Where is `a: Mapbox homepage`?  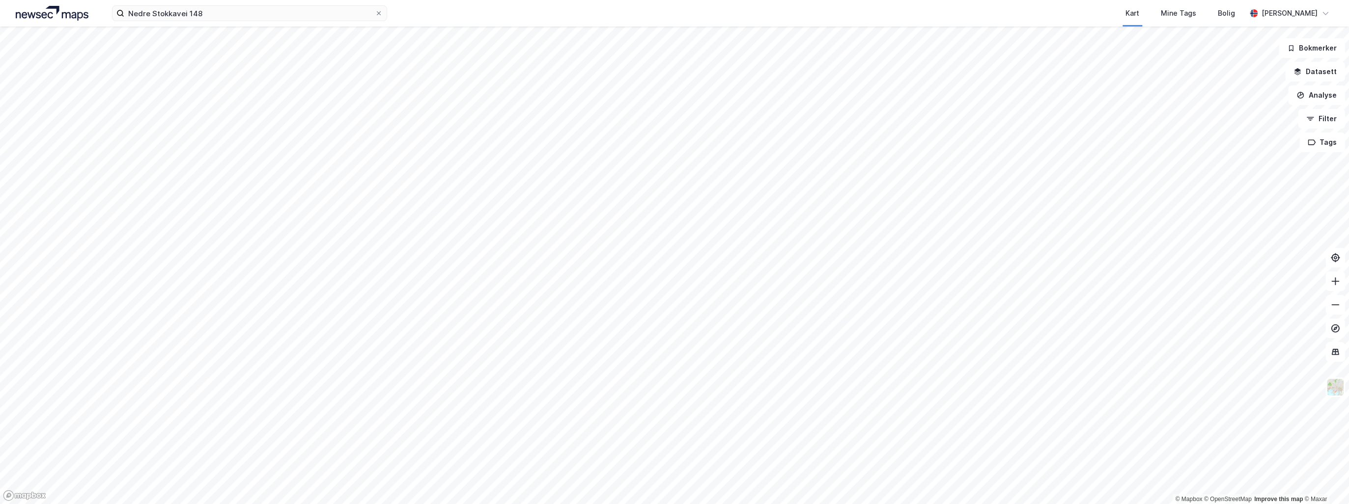 a: Mapbox homepage is located at coordinates (25, 496).